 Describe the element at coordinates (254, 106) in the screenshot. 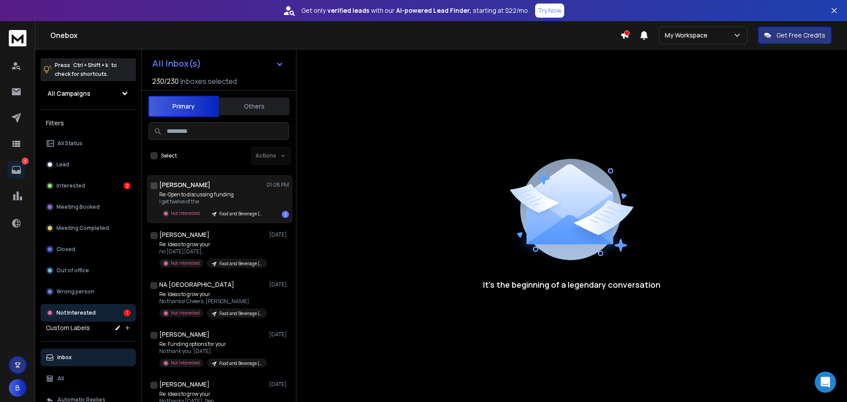

I see `button: Others` at that location.